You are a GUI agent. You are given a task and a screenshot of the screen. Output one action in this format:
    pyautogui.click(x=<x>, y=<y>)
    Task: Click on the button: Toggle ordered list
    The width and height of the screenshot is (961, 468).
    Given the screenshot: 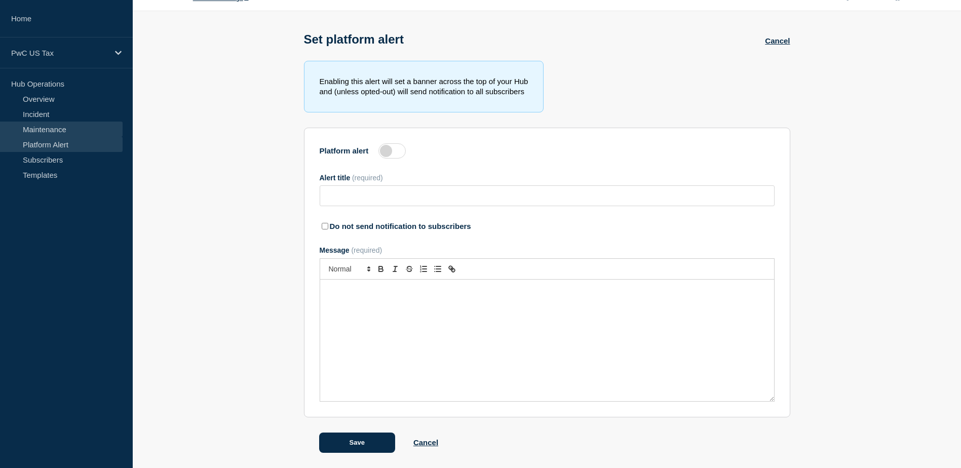 What is the action you would take?
    pyautogui.click(x=423, y=269)
    